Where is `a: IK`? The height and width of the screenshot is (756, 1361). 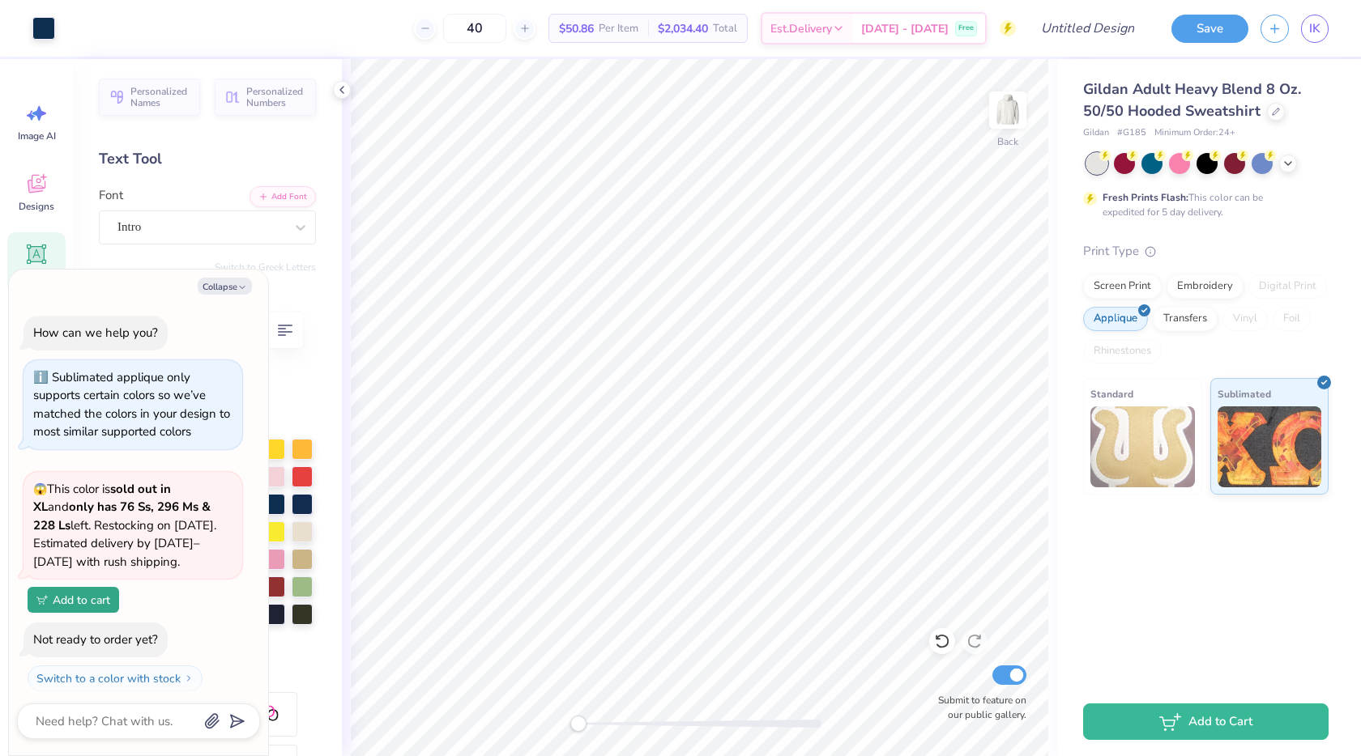
a: IK is located at coordinates (1315, 28).